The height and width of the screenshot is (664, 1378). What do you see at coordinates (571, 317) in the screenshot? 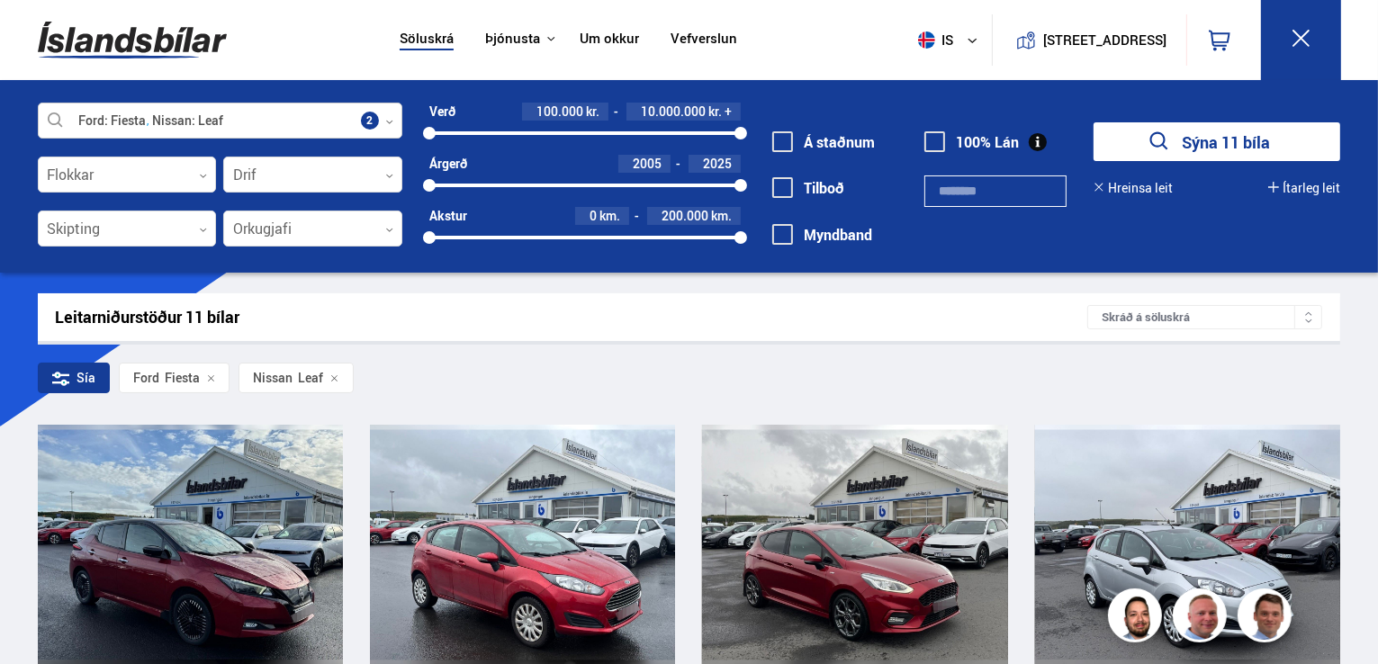
I see `div: Leitarniðurstöður 11 bílar` at bounding box center [571, 317].